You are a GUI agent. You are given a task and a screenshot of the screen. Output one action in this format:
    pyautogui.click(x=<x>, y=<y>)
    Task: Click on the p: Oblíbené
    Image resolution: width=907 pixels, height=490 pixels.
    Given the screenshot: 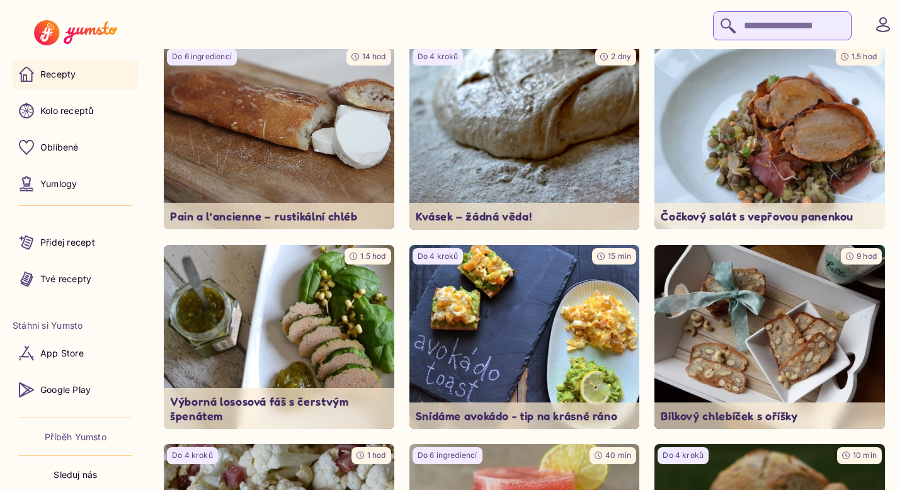 What is the action you would take?
    pyautogui.click(x=59, y=147)
    